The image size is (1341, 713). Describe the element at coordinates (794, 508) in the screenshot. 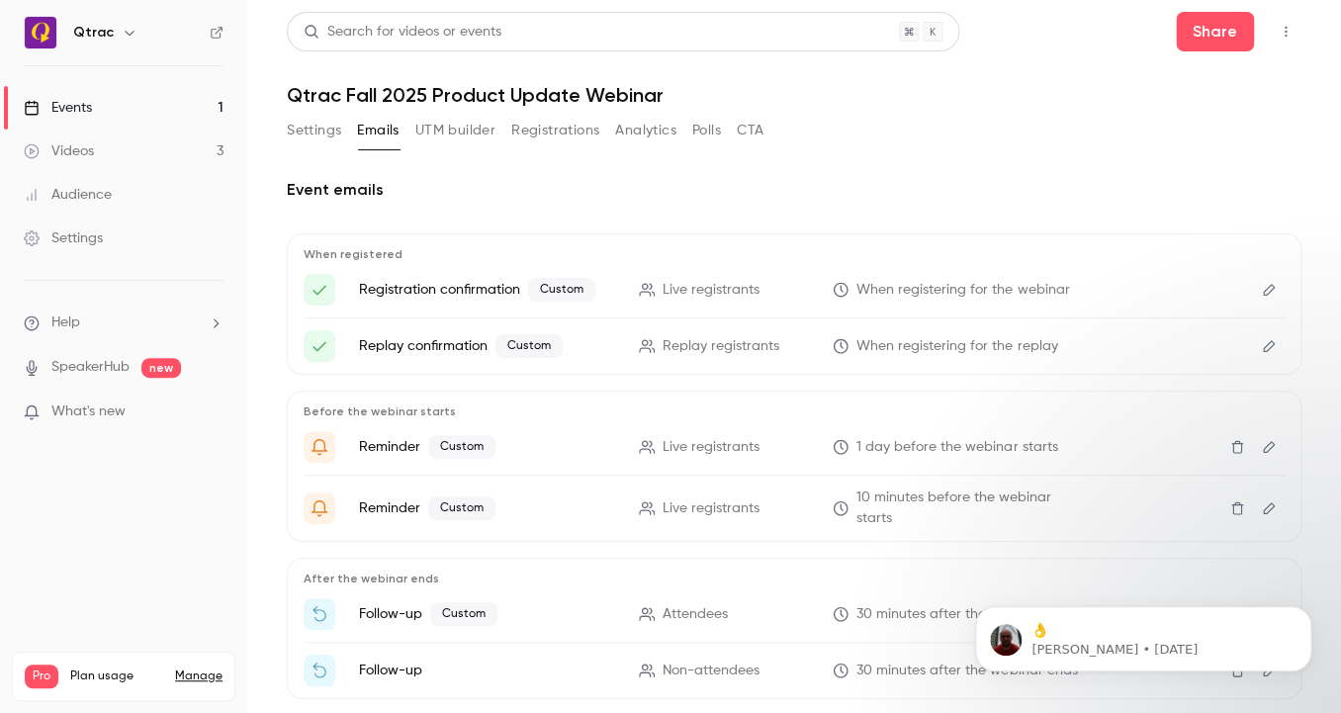

I see `li: {{ event_name }} is about to go live` at that location.